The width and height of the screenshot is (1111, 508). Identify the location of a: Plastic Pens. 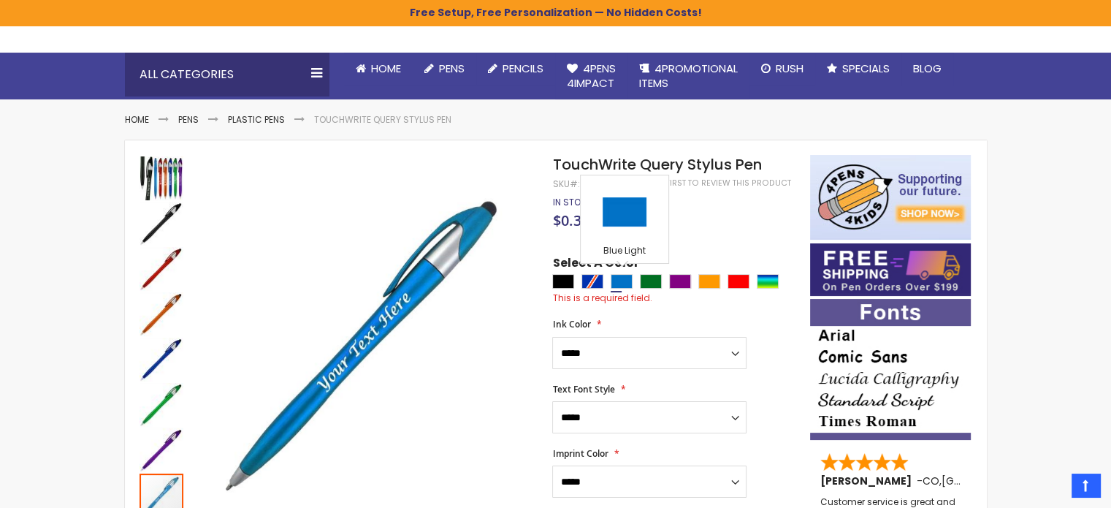
(256, 119).